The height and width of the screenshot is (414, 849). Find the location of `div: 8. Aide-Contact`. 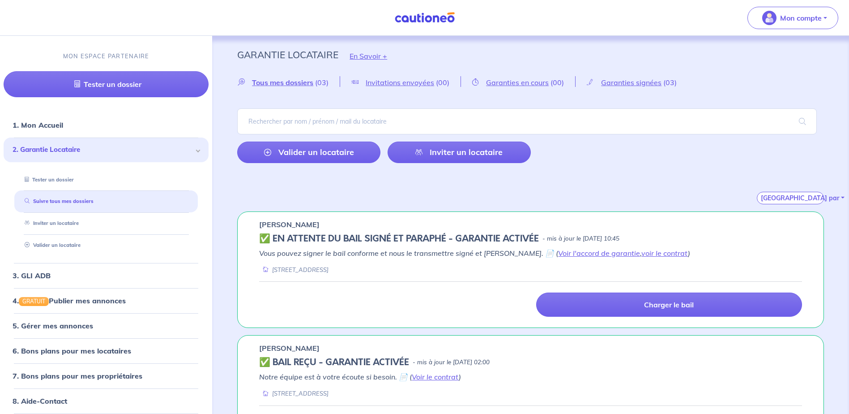

div: 8. Aide-Contact is located at coordinates (106, 401).